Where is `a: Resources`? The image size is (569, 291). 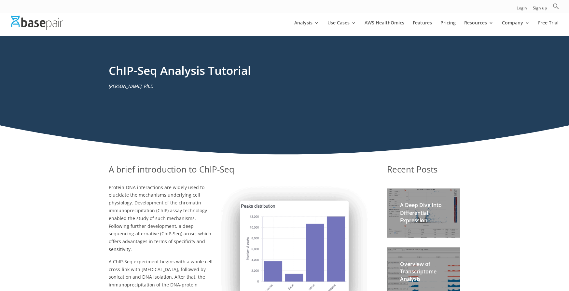
a: Resources is located at coordinates (479, 28).